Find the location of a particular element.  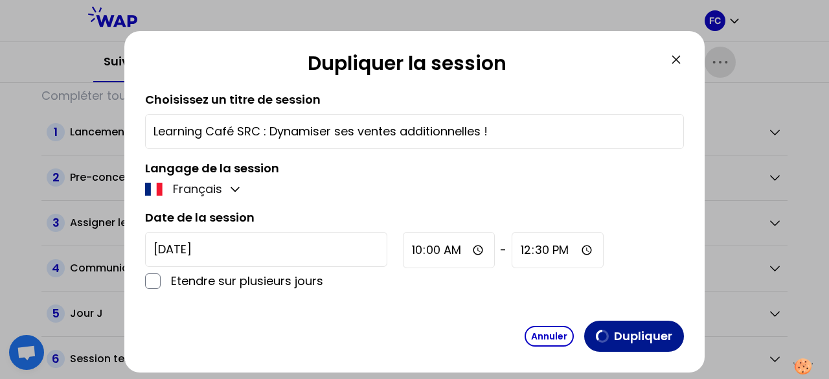

p: Français is located at coordinates (198, 189).